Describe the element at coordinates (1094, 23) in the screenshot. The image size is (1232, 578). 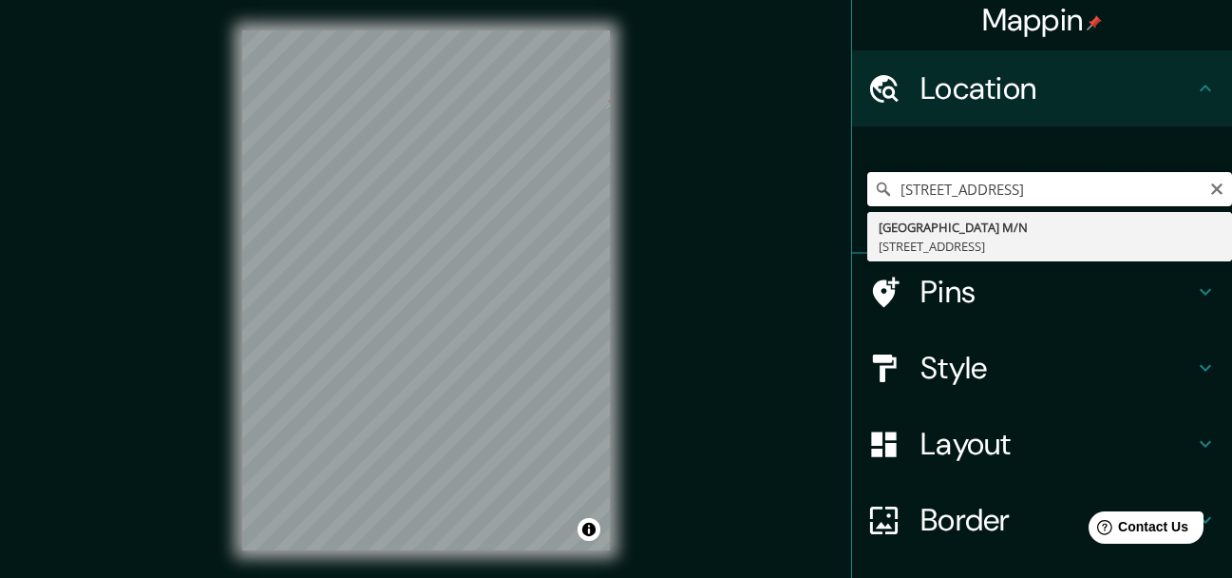
I see `img: pin-icon.png` at that location.